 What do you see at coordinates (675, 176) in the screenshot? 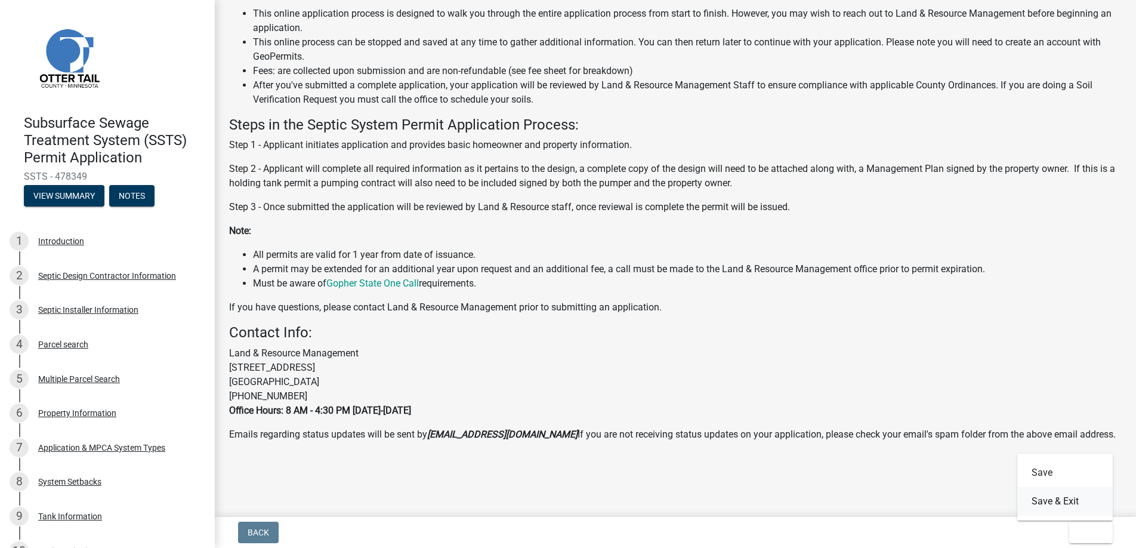
I see `p: Step 2 - Applicant will complete all required information as it pertains to the design, a complet...` at bounding box center [675, 176].